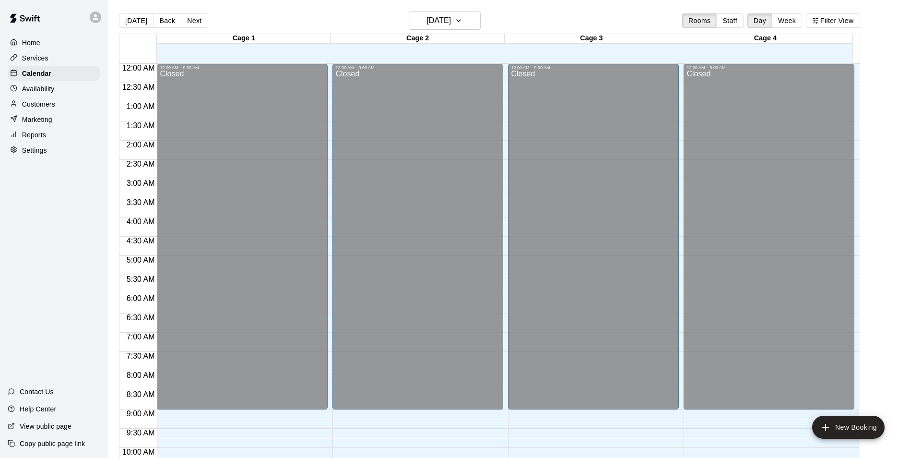 The image size is (910, 458). What do you see at coordinates (38, 409) in the screenshot?
I see `p: Help Center` at bounding box center [38, 409].